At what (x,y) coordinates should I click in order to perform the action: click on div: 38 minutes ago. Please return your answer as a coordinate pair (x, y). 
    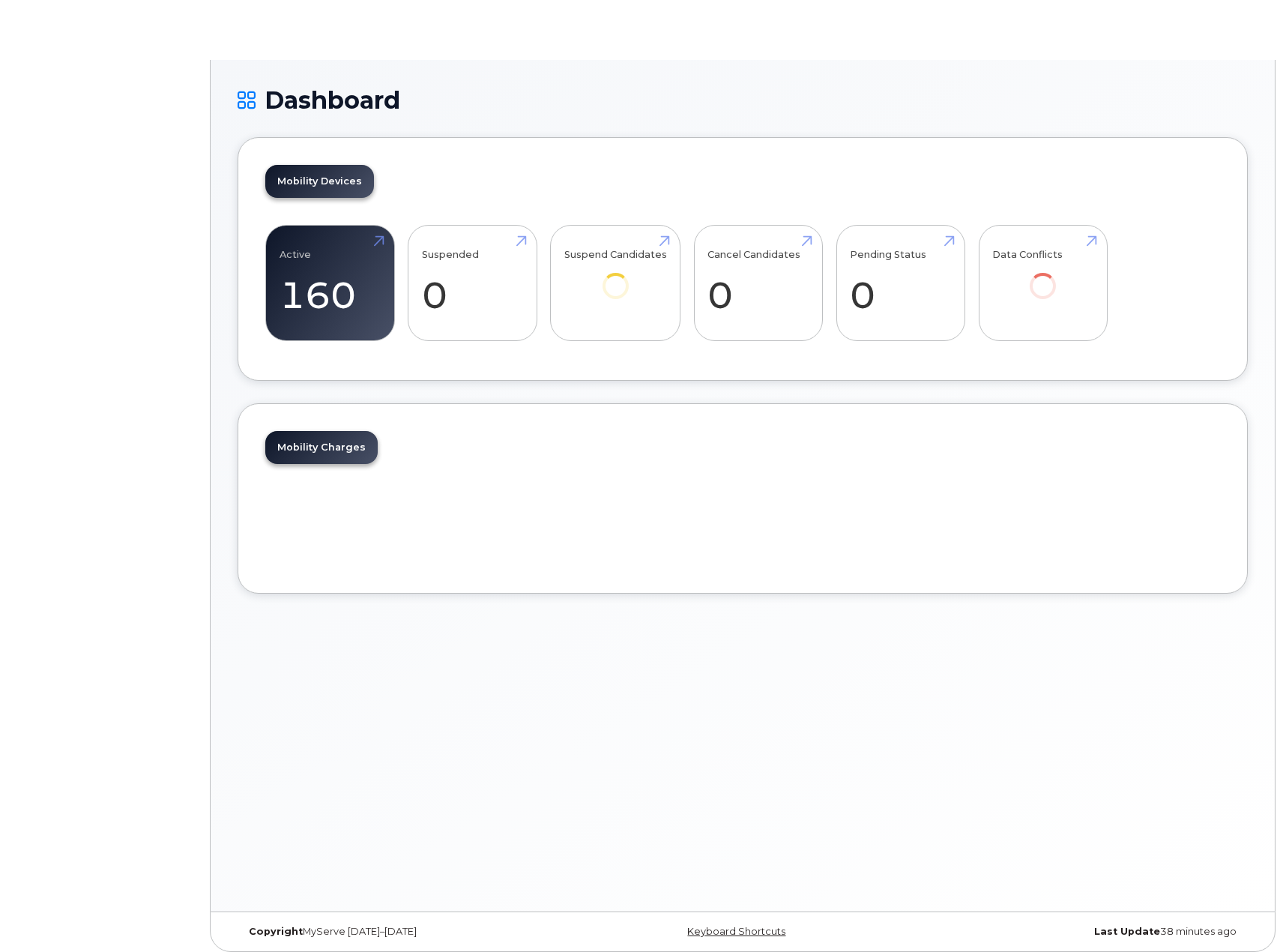
    Looking at the image, I should click on (1079, 931).